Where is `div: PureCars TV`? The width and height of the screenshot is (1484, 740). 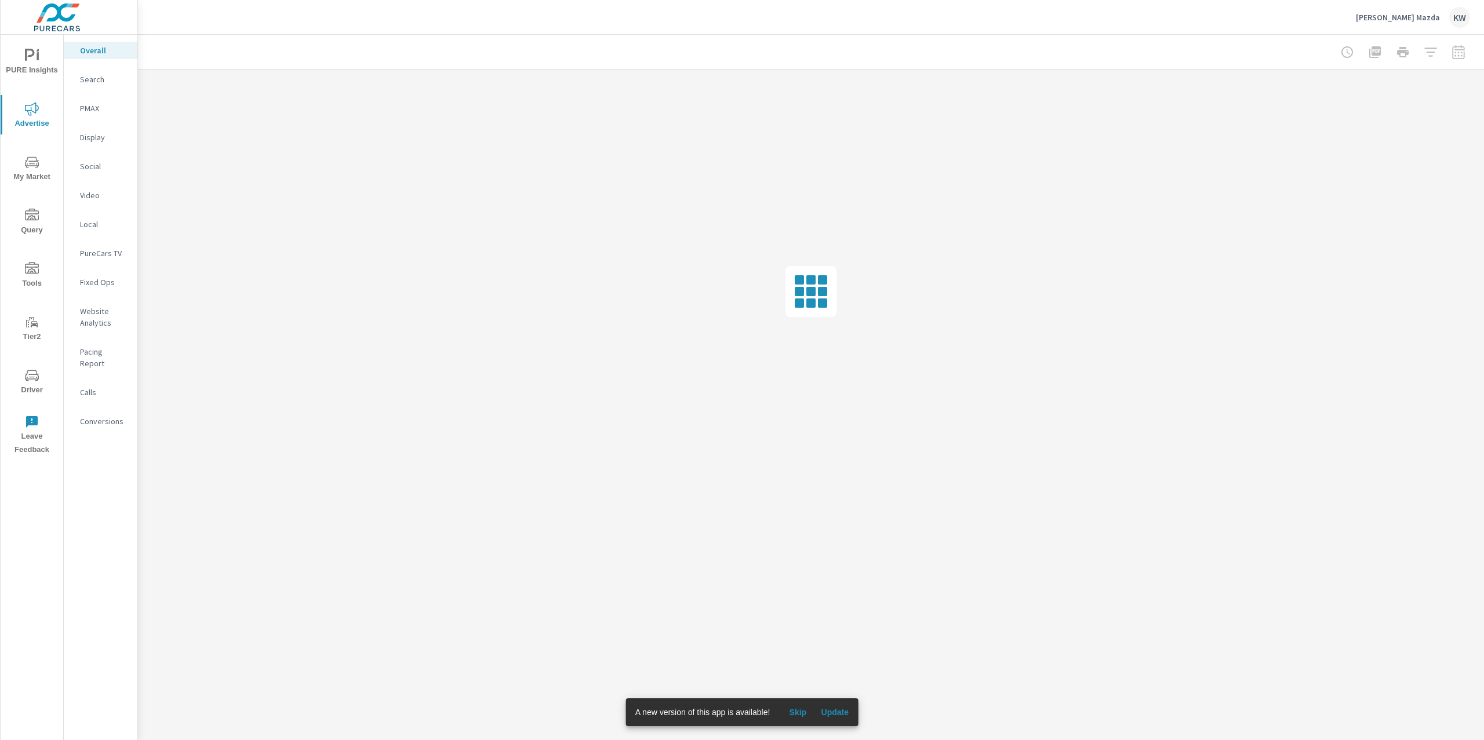
div: PureCars TV is located at coordinates (100, 253).